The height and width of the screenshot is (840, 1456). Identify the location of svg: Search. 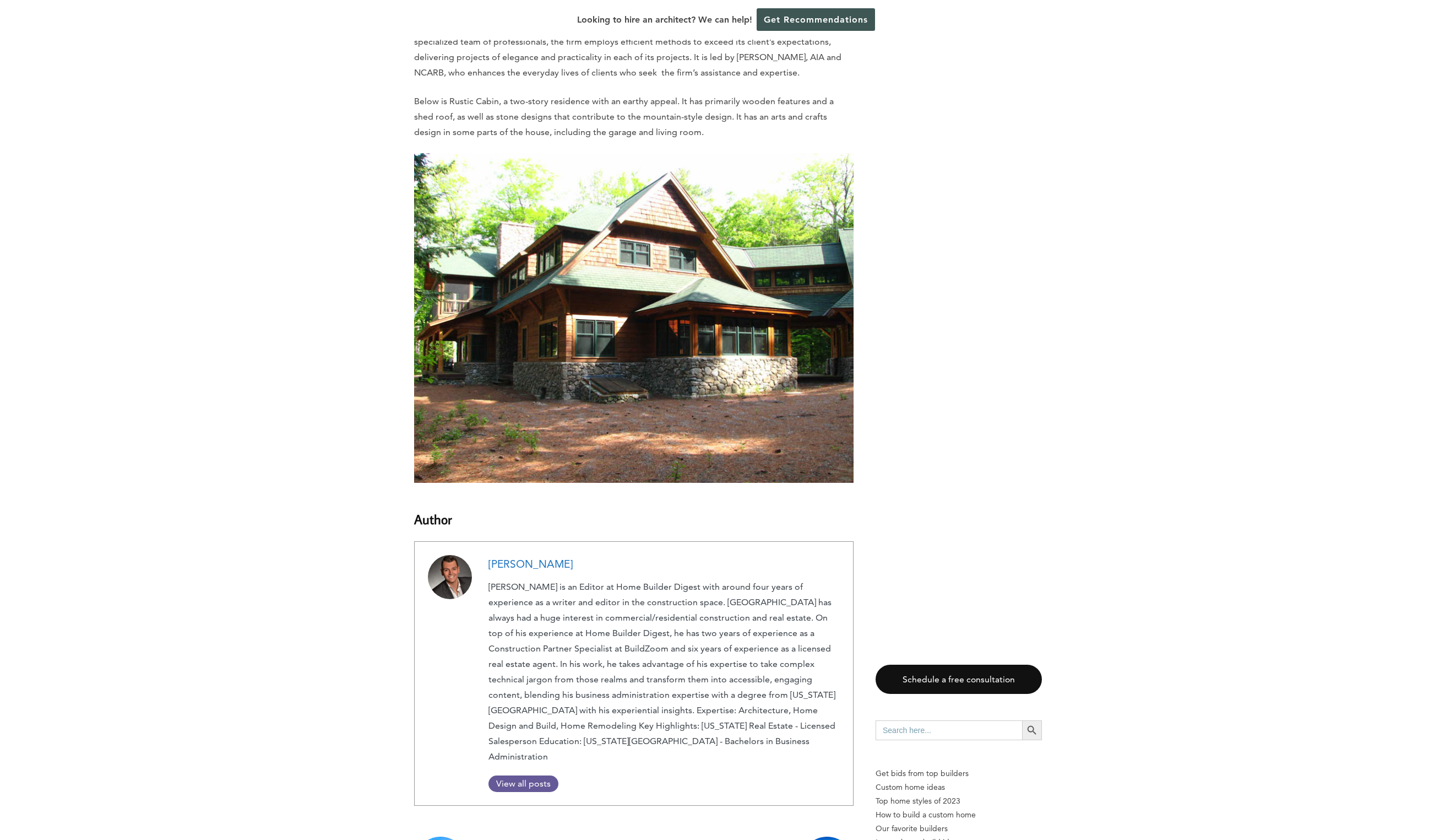
(1032, 730).